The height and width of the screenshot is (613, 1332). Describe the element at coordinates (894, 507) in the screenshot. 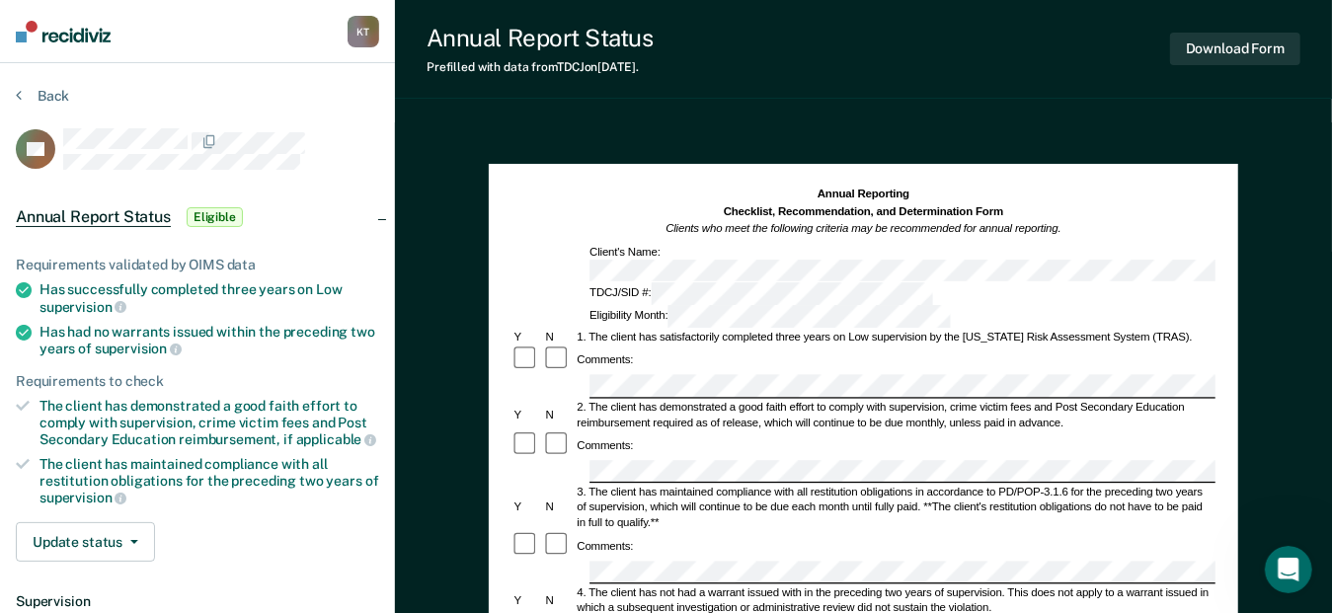

I see `div: 3. The client has maintained compliance with all restitution obligations in accordance to PD/POP-...` at that location.